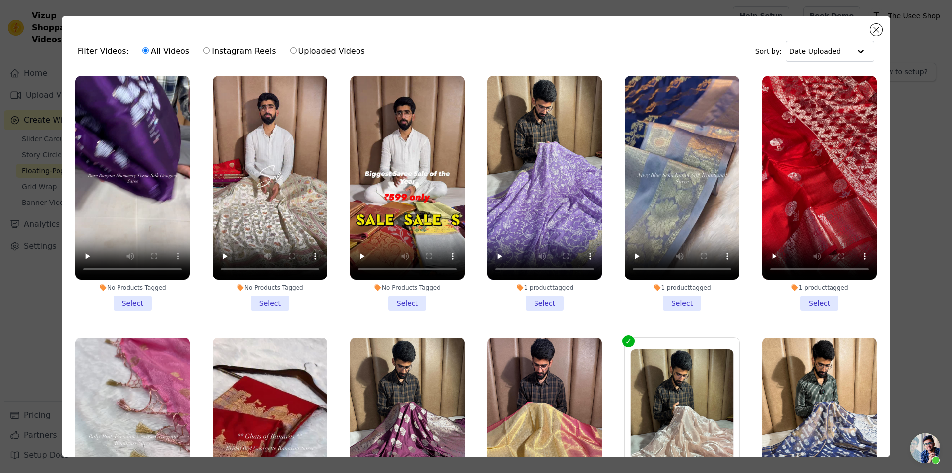 The height and width of the screenshot is (473, 952). I want to click on div: Filter Videos:, so click(224, 51).